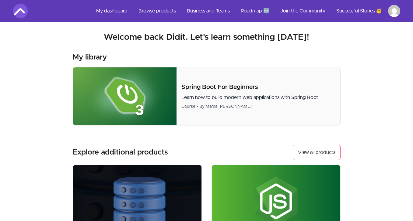  Describe the element at coordinates (208, 11) in the screenshot. I see `a: Business and Teams` at that location.